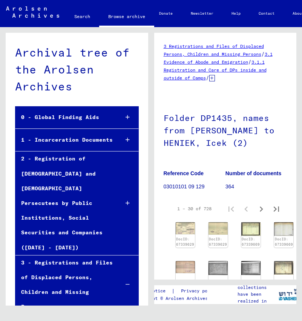 The width and height of the screenshot is (302, 321). I want to click on div: 1 – 30 of 728, so click(194, 209).